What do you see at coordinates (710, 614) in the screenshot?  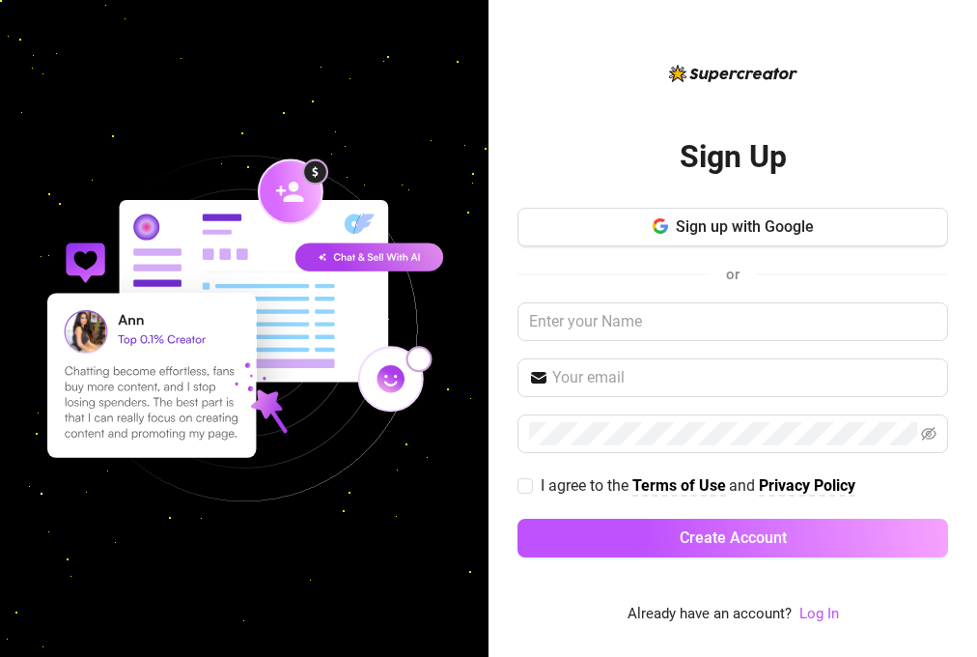 I see `span: Already have an account?` at bounding box center [710, 614].